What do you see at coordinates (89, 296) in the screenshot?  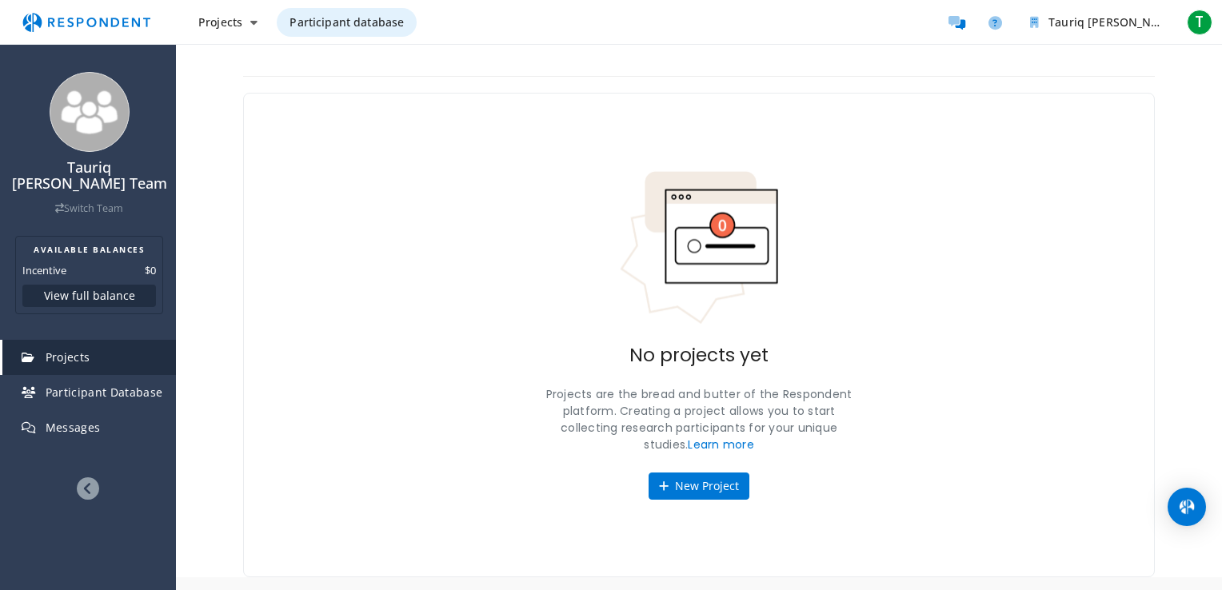 I see `button: View full balance` at bounding box center [89, 296].